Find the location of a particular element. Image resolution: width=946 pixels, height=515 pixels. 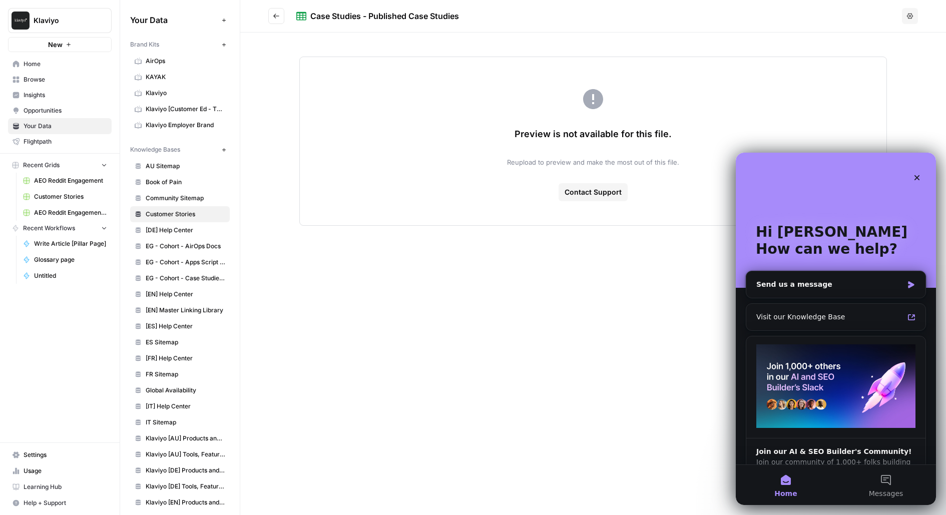

span: Klaviyo Employer Brand is located at coordinates (185, 125).